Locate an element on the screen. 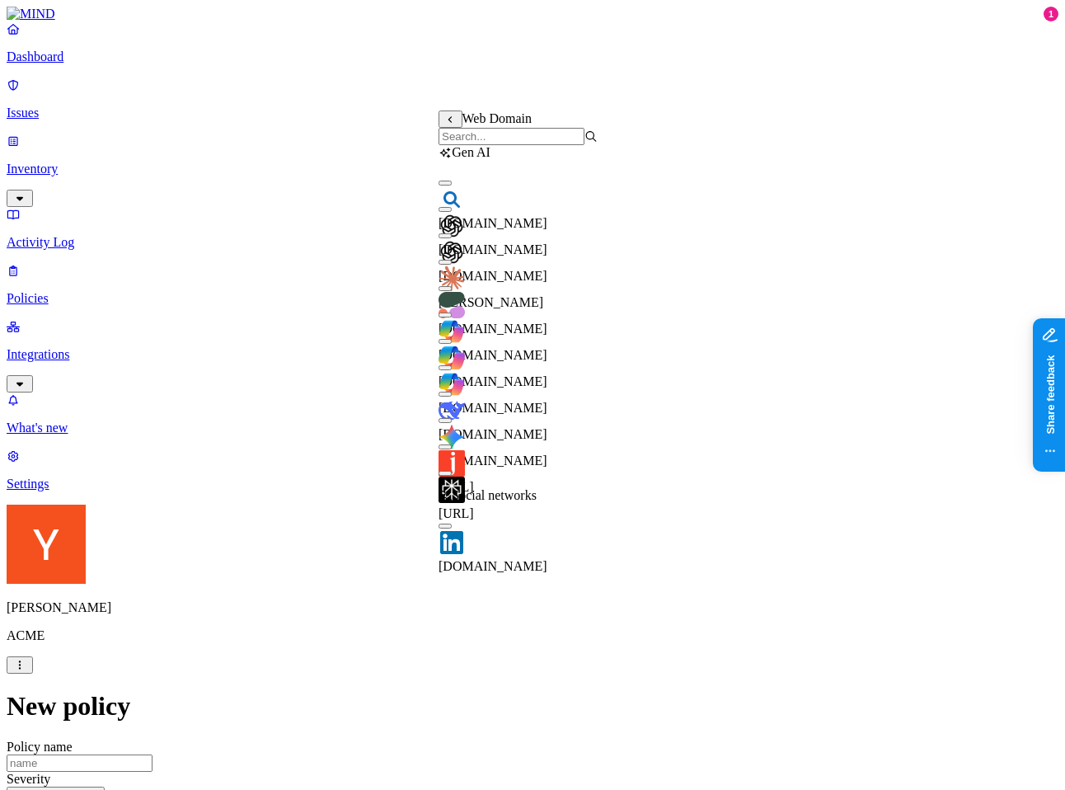 The width and height of the screenshot is (1065, 790). p: Inventory is located at coordinates (533, 169).